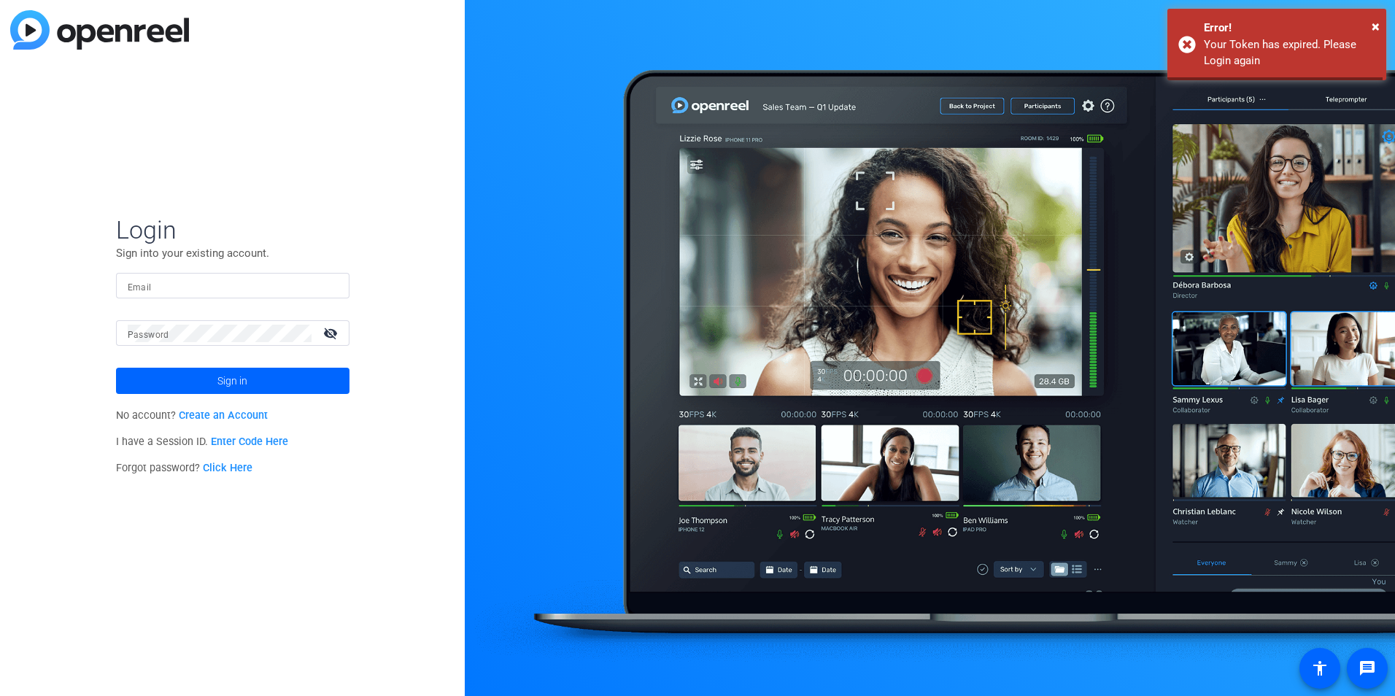  Describe the element at coordinates (192, 415) in the screenshot. I see `span: No account?` at that location.